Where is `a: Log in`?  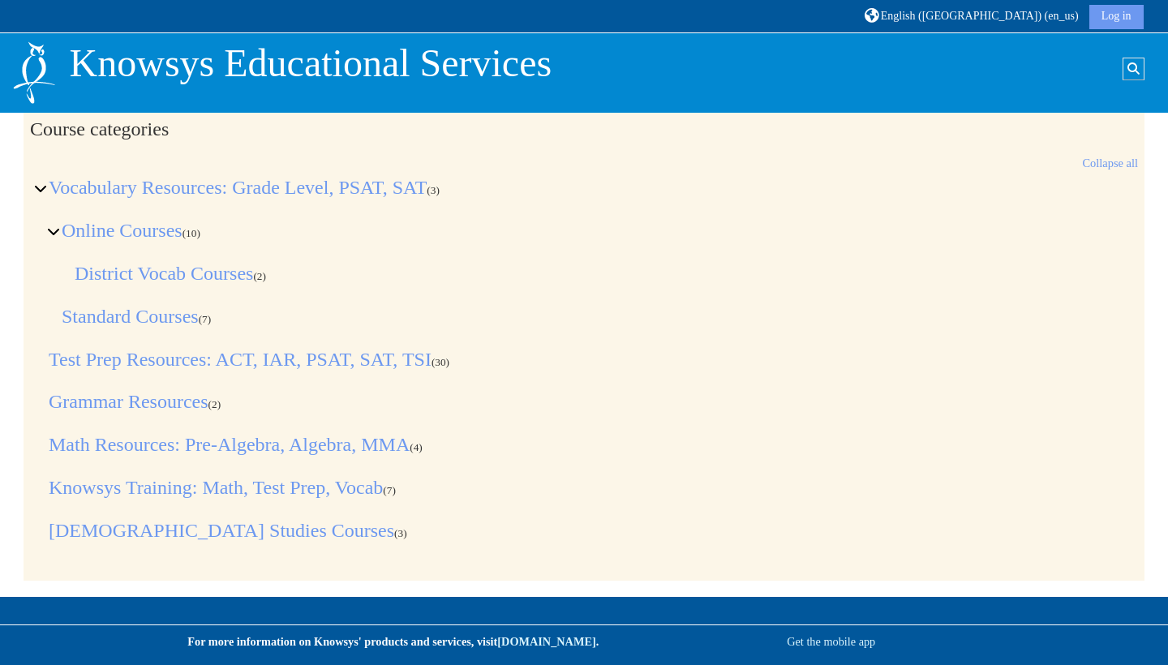 a: Log in is located at coordinates (1116, 17).